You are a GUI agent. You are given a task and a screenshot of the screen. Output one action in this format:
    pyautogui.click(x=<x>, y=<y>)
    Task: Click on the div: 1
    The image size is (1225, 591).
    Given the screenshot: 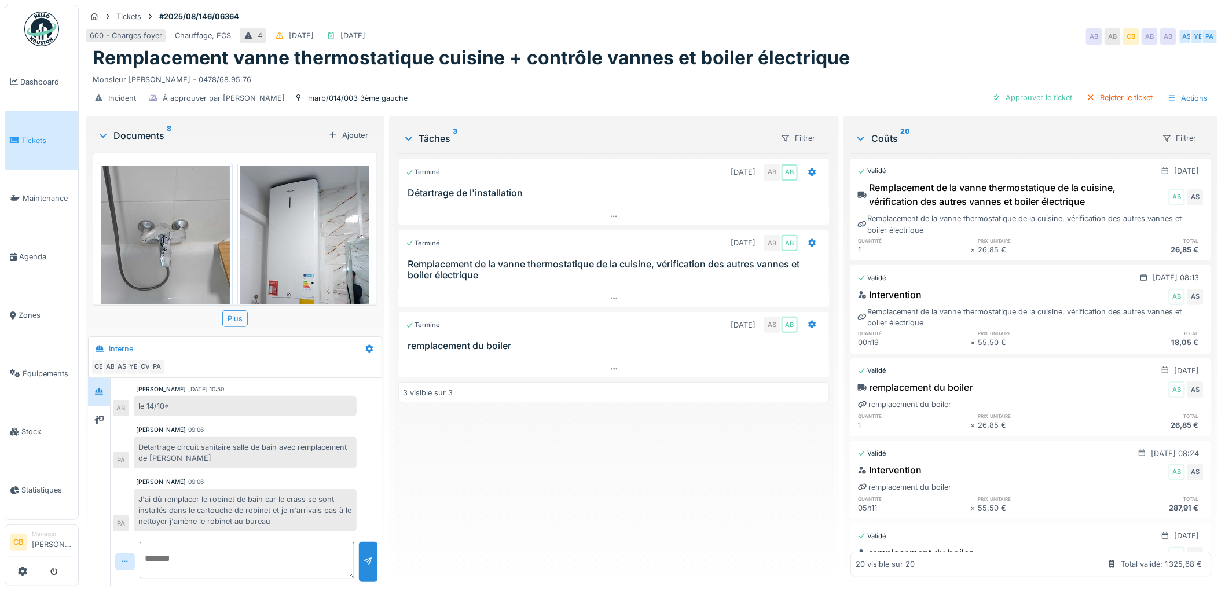 What is the action you would take?
    pyautogui.click(x=914, y=425)
    